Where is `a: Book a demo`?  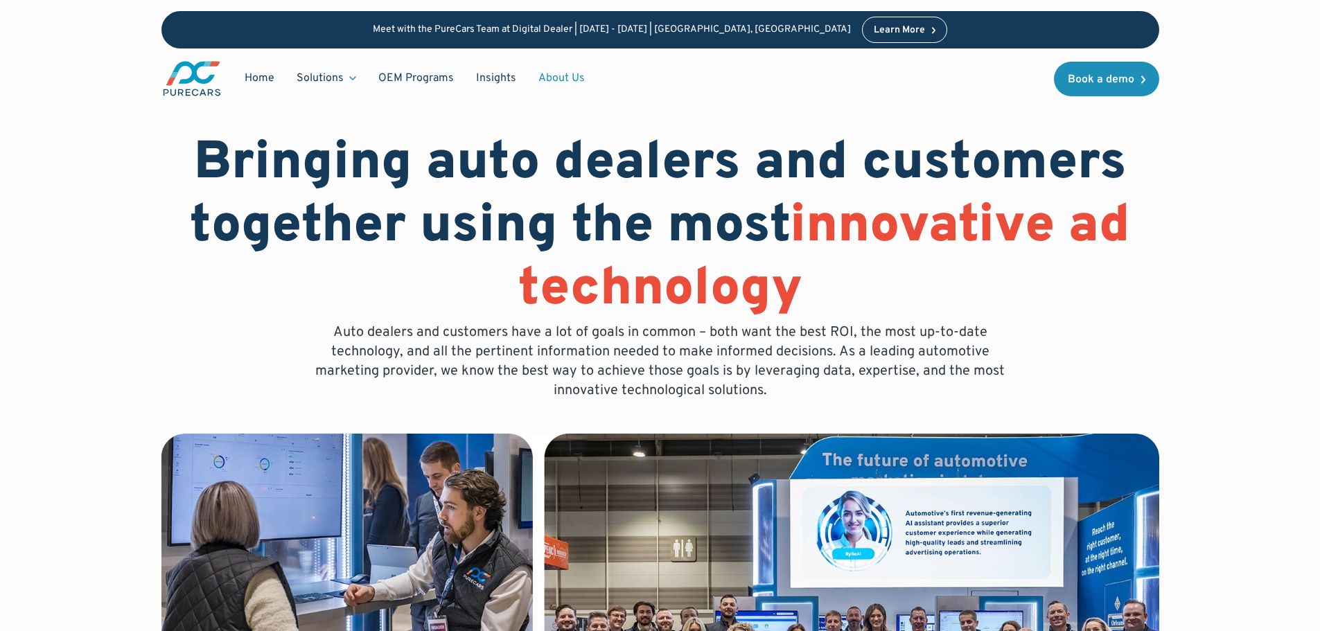
a: Book a demo is located at coordinates (1107, 79).